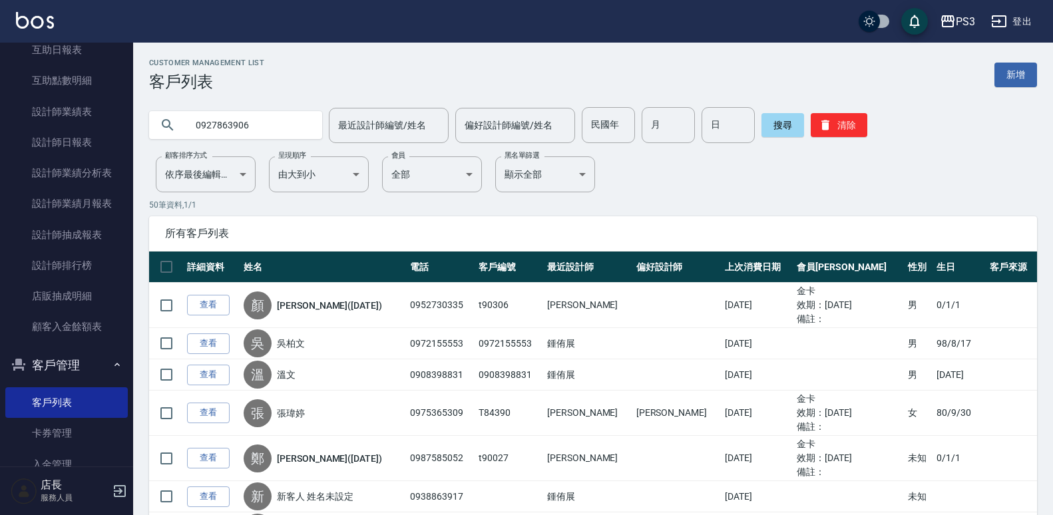 This screenshot has height=515, width=1053. Describe the element at coordinates (206, 63) in the screenshot. I see `h2: Customer Management List` at that location.